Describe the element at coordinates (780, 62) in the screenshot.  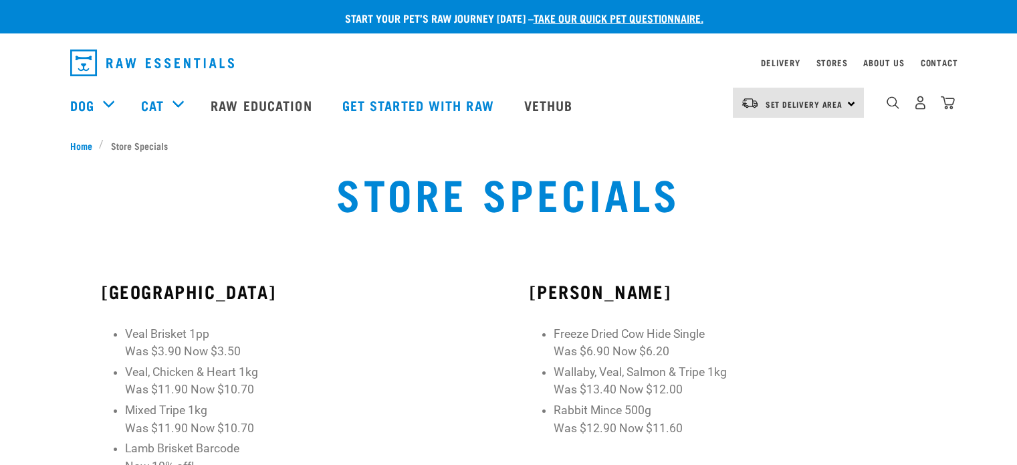
I see `a: Delivery` at that location.